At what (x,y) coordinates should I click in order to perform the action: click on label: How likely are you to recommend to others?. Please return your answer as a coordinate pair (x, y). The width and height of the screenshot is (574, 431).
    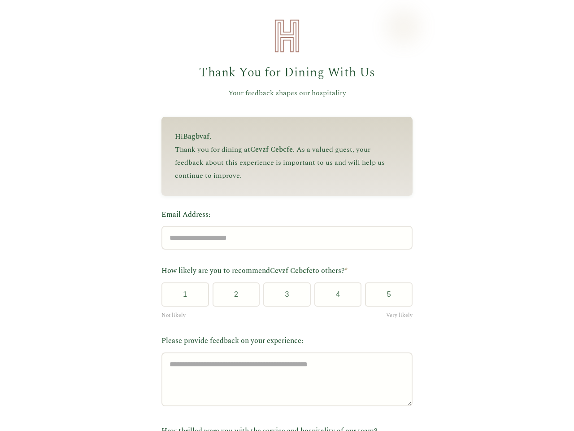
    Looking at the image, I should click on (287, 271).